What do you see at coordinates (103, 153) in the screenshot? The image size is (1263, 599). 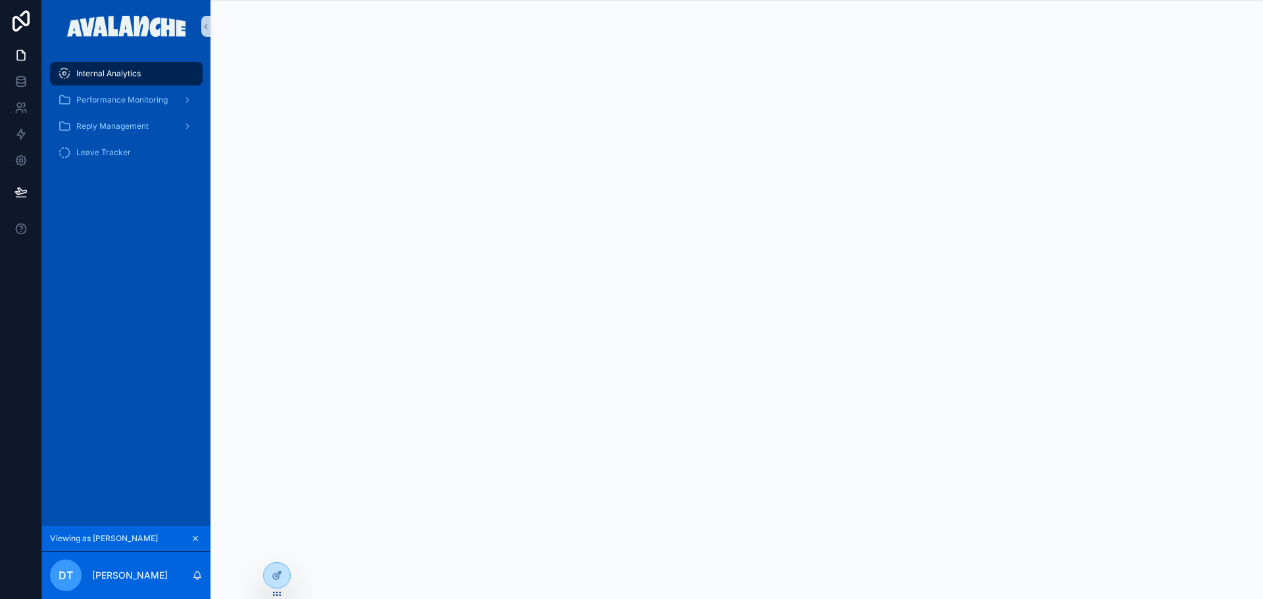 I see `span: Leave Tracker` at bounding box center [103, 153].